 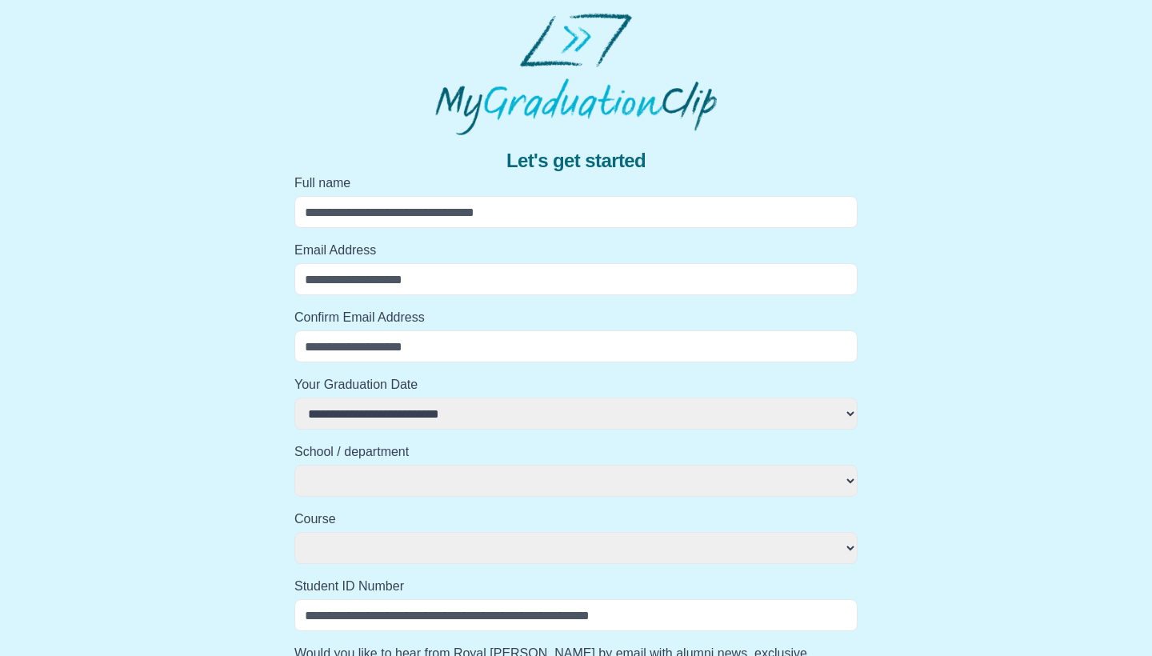 I want to click on label: School / department, so click(x=576, y=452).